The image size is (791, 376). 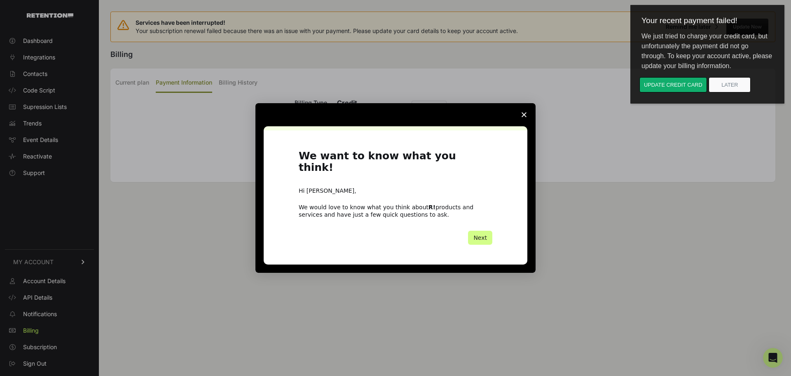 I want to click on h1: We want to know what you think!, so click(x=396, y=164).